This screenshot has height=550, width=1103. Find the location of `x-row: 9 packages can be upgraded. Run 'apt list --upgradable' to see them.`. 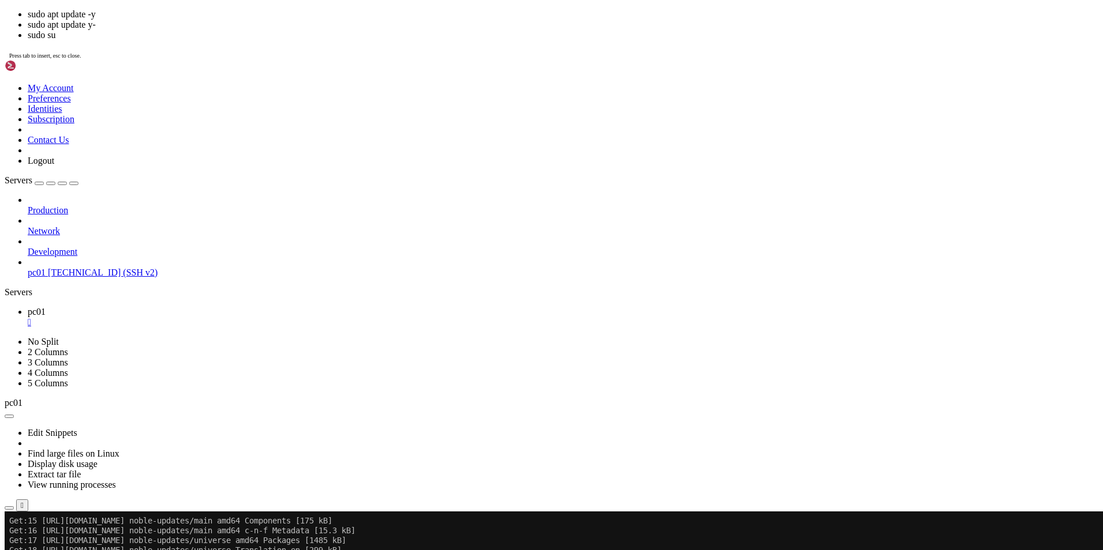

x-row: 9 packages can be upgraded. Run 'apt list --upgradable' to see them. is located at coordinates (479, 460).